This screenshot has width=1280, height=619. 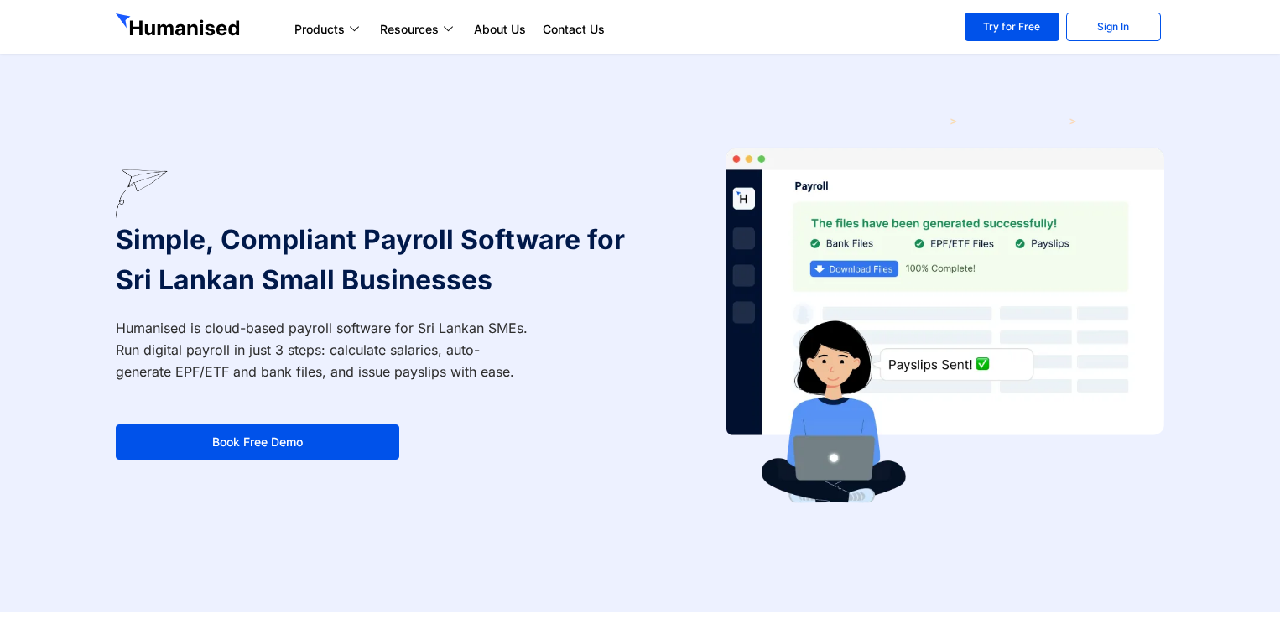 I want to click on a: Resources, so click(x=418, y=29).